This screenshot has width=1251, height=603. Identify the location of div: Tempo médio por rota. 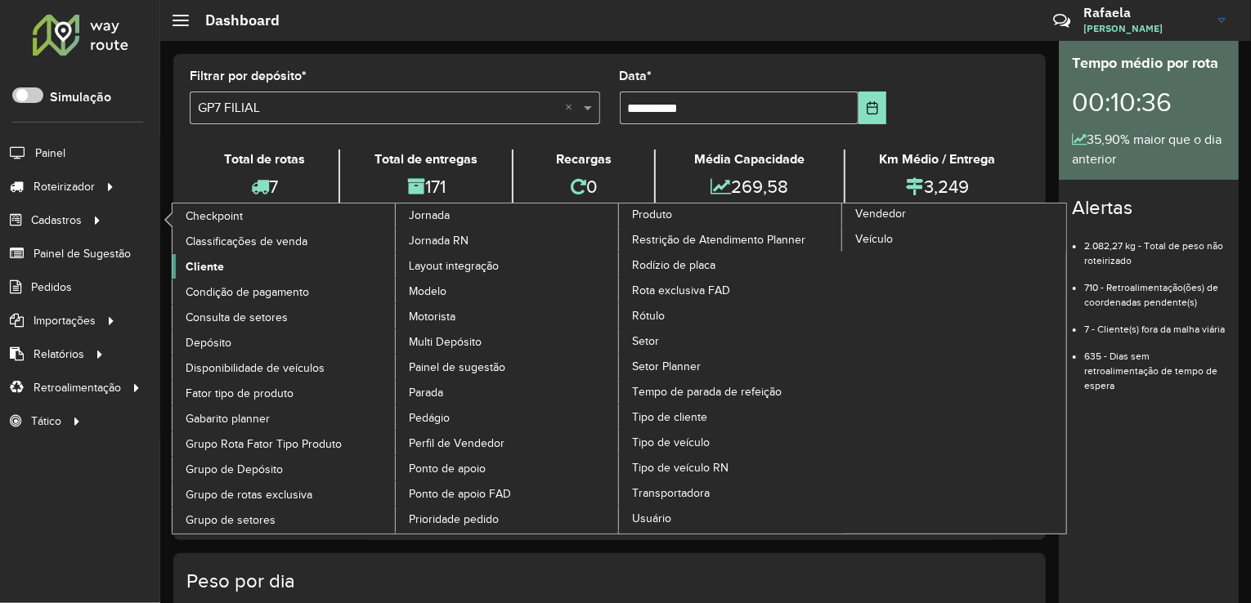
(1149, 63).